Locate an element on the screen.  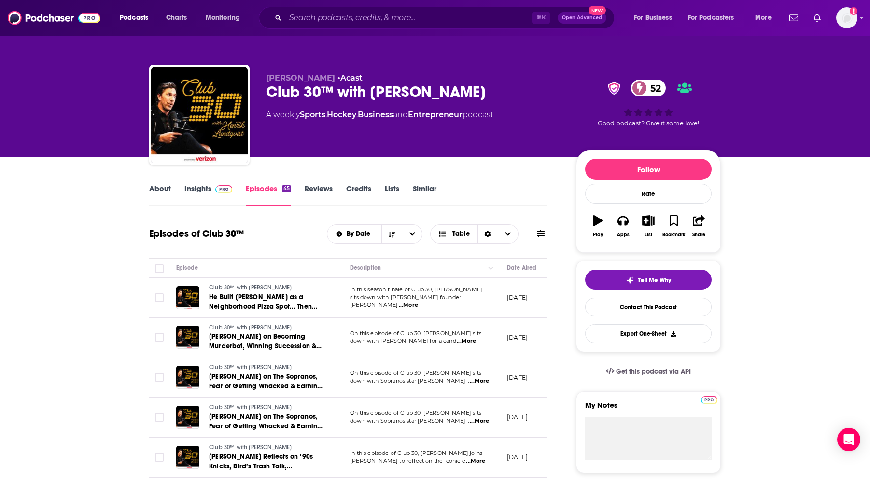
input: Search podcasts, credits, & more... is located at coordinates (408, 18).